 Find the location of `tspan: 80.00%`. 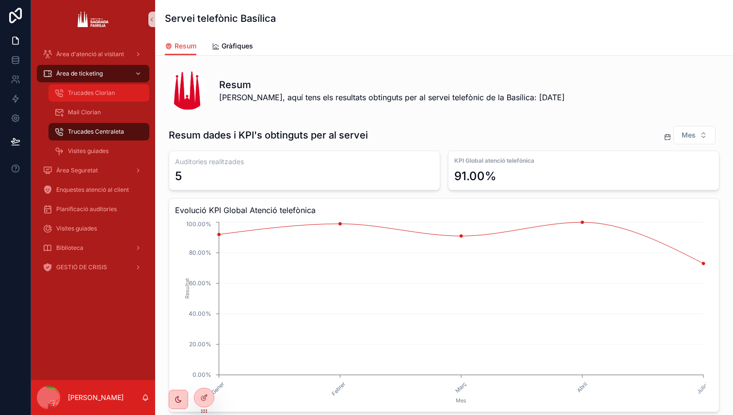

tspan: 80.00% is located at coordinates (200, 253).